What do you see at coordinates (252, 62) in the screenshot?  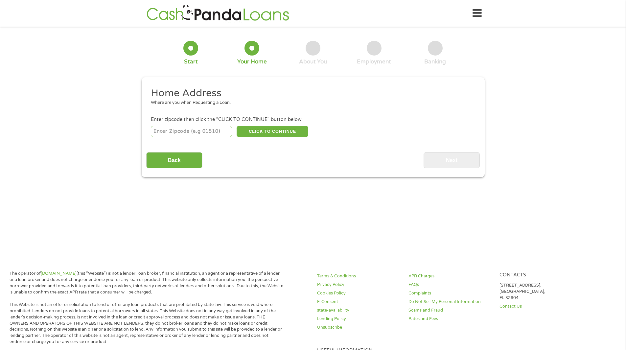 I see `div: Your Home` at bounding box center [252, 62].